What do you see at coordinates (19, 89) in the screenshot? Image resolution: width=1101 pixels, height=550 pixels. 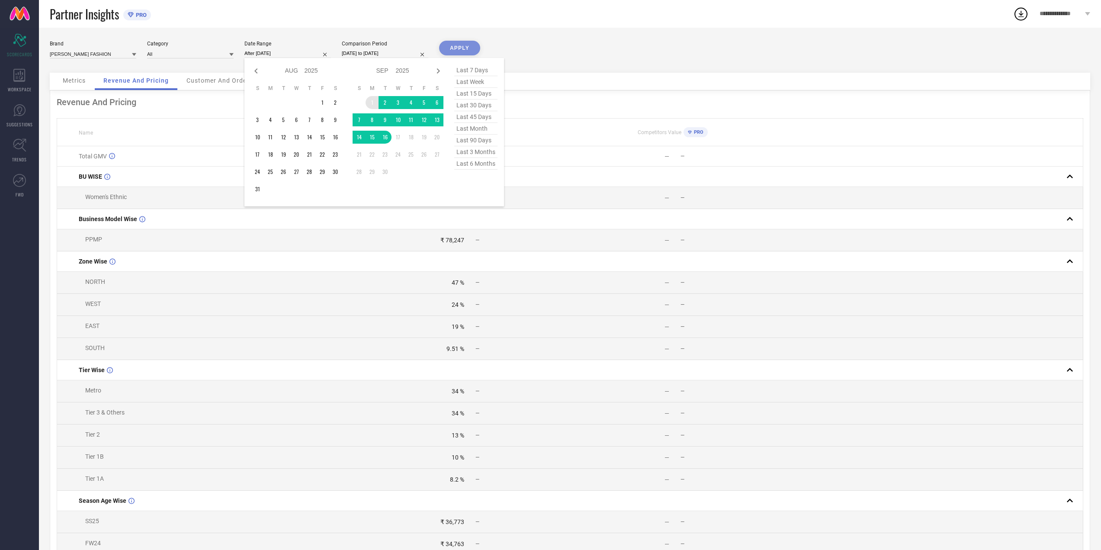 I see `span: WORKSPACE` at bounding box center [19, 89].